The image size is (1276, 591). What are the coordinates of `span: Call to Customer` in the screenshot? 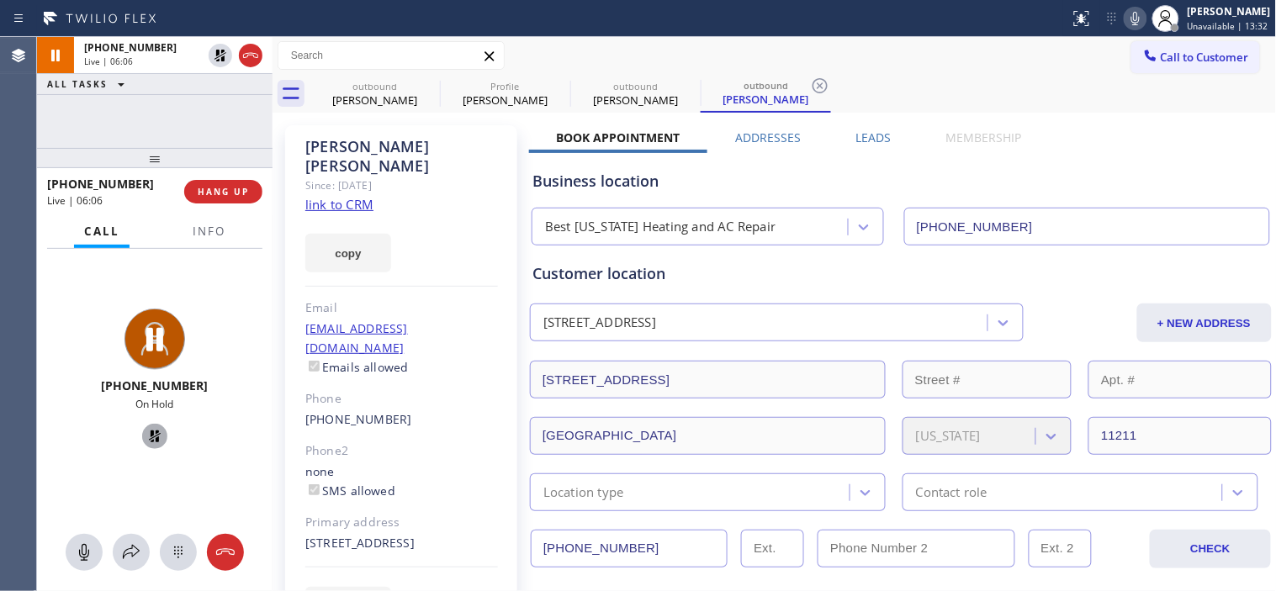 It's located at (1204, 57).